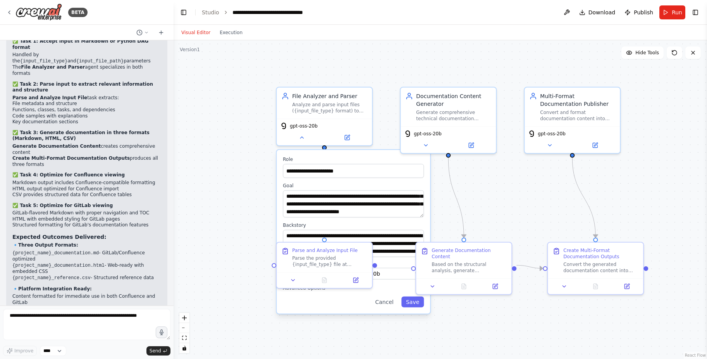 The width and height of the screenshot is (707, 359). Describe the element at coordinates (329, 96) in the screenshot. I see `div: File Analyzer and Parser` at that location.